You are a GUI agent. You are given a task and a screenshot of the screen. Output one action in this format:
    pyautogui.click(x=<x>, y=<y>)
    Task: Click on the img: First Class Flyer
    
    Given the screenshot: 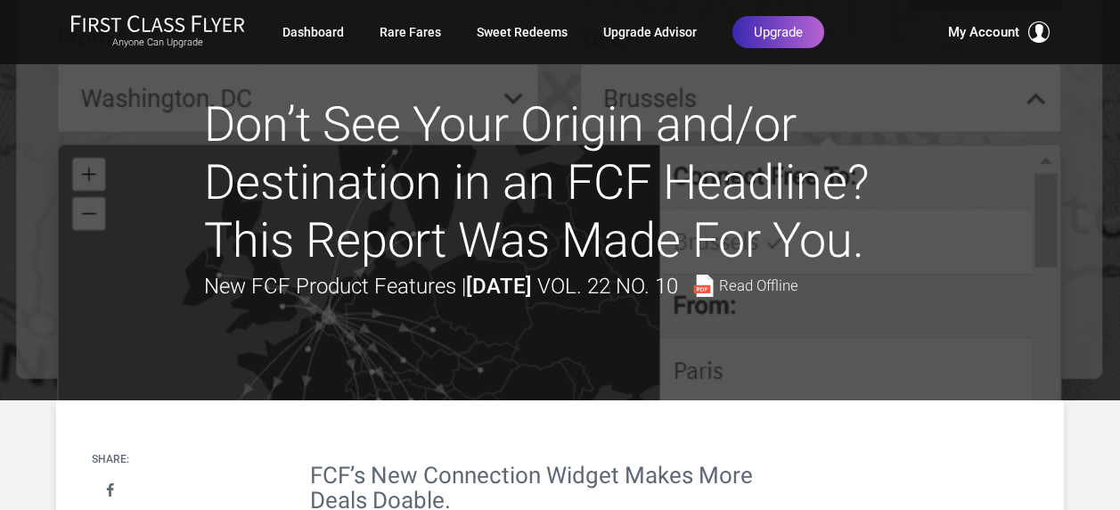 What is the action you would take?
    pyautogui.click(x=158, y=23)
    